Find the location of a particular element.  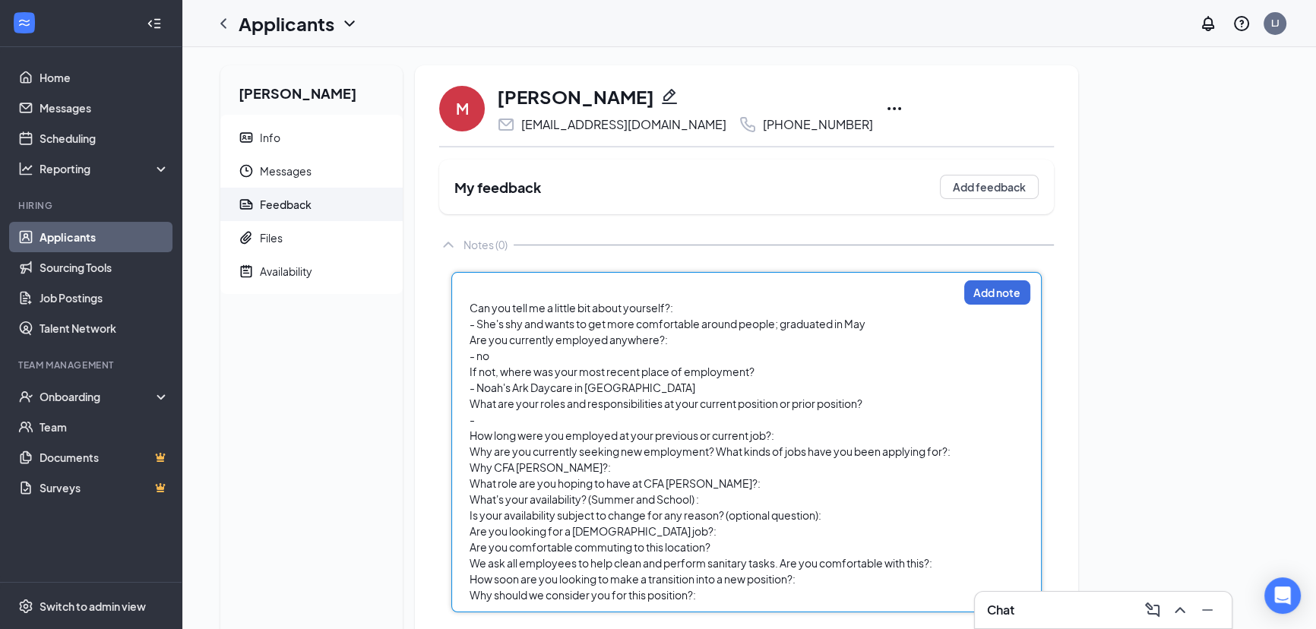

a: ChevronLeft is located at coordinates (223, 24).